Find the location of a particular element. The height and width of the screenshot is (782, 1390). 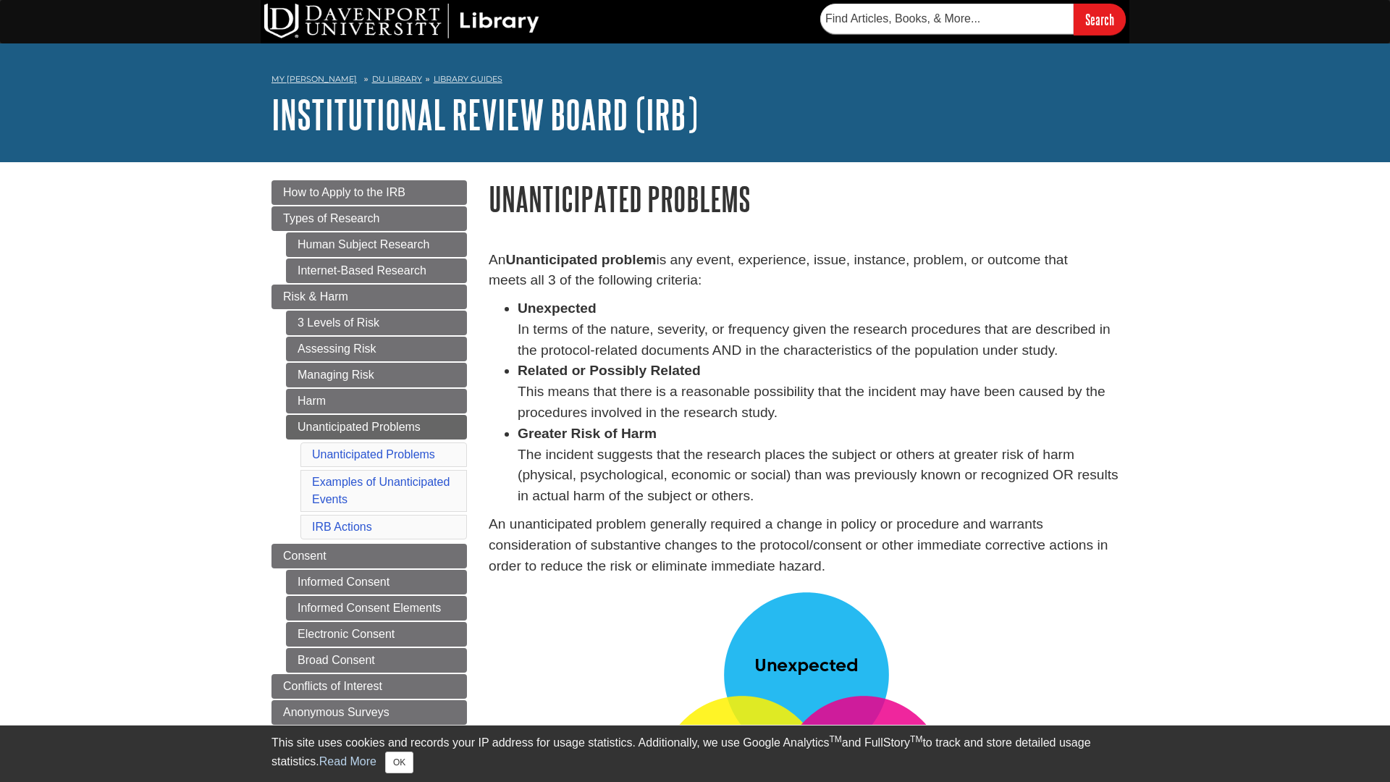

input: Search is located at coordinates (1100, 19).